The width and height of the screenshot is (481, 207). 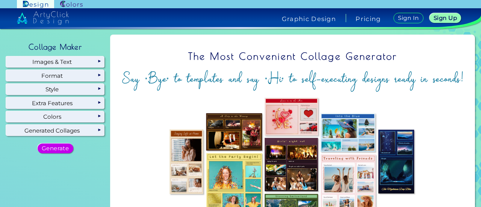 What do you see at coordinates (408, 18) in the screenshot?
I see `a: Sign In` at bounding box center [408, 18].